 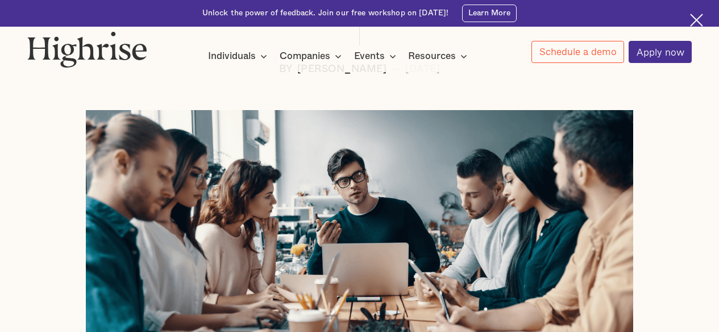 I want to click on a: Schedule a demo, so click(x=577, y=52).